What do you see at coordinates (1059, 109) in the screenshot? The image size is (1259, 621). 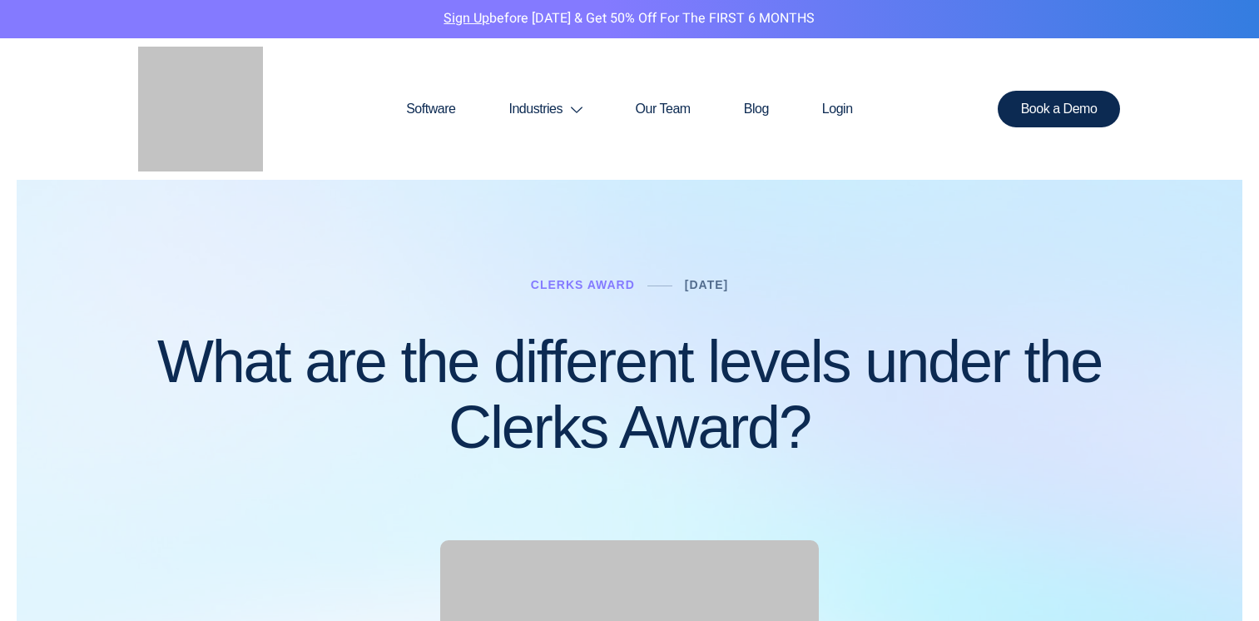 I see `span: Book a Demo` at bounding box center [1059, 109].